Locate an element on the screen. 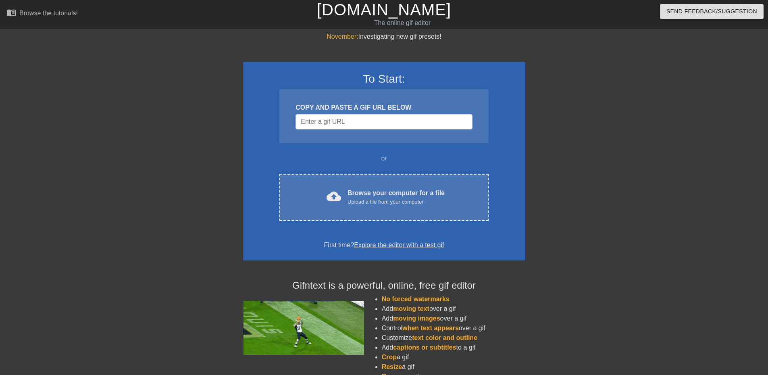 Image resolution: width=768 pixels, height=375 pixels. span: Resize is located at coordinates (392, 367).